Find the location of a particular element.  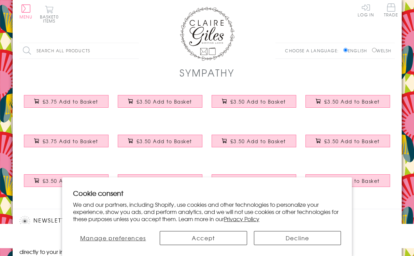

a: Sympathy Card, Sorry Thinking of you, White Flowers fabric butterfly Embellished £3.50 Add to Basket is located at coordinates (160, 184).